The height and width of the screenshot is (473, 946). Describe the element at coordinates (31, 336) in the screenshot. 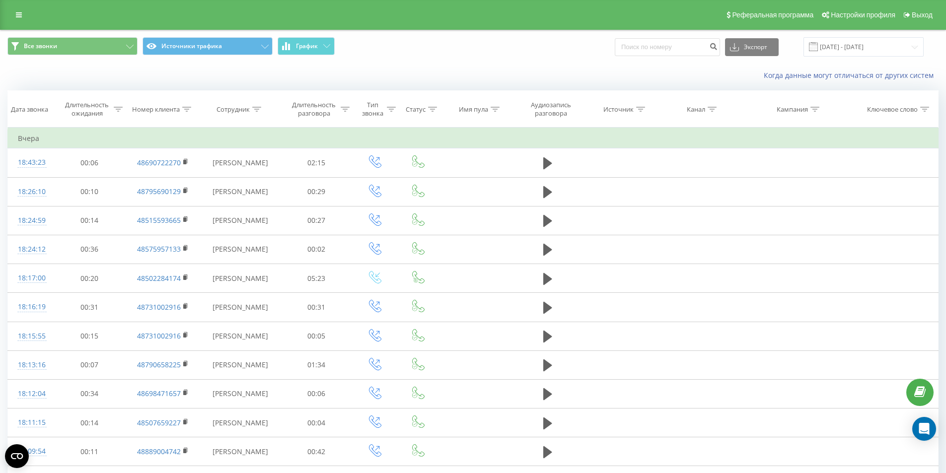

I see `div: 18:15:55` at that location.